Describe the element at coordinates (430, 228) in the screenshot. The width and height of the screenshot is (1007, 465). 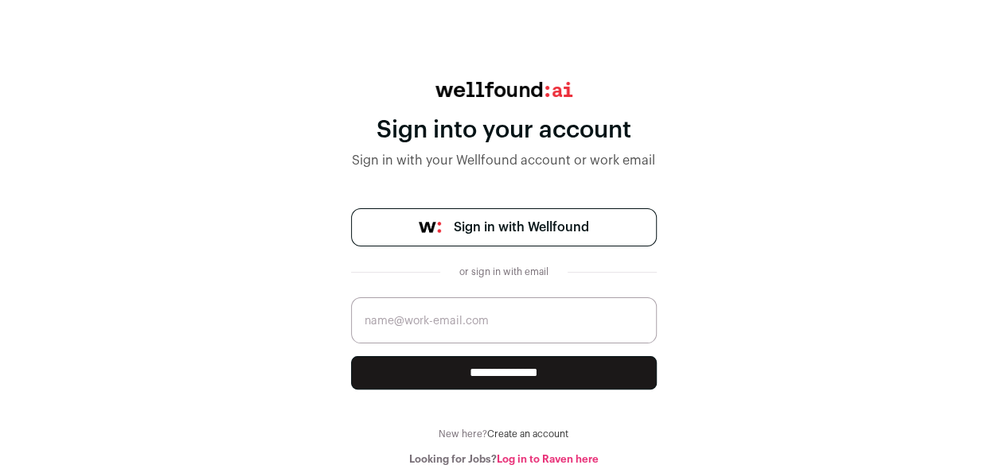
I see `img: wellfound-symbol-flush-black-fb3c872781a75f747ccb3a119075da62bfe97bd399995f84a933054e44a575c4.png` at that location.